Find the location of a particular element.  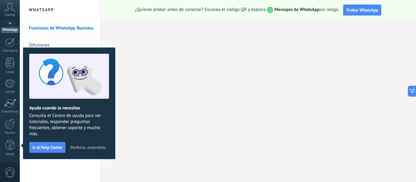

div: Correo is located at coordinates (10, 92).